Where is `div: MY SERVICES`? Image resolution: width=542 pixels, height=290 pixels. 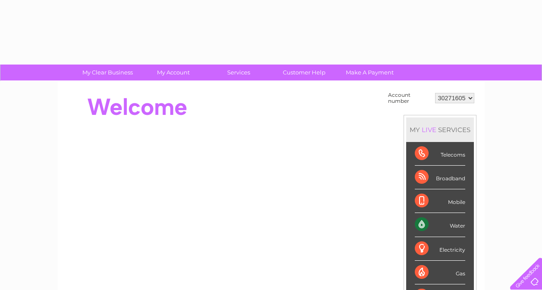 div: MY SERVICES is located at coordinates (440, 130).